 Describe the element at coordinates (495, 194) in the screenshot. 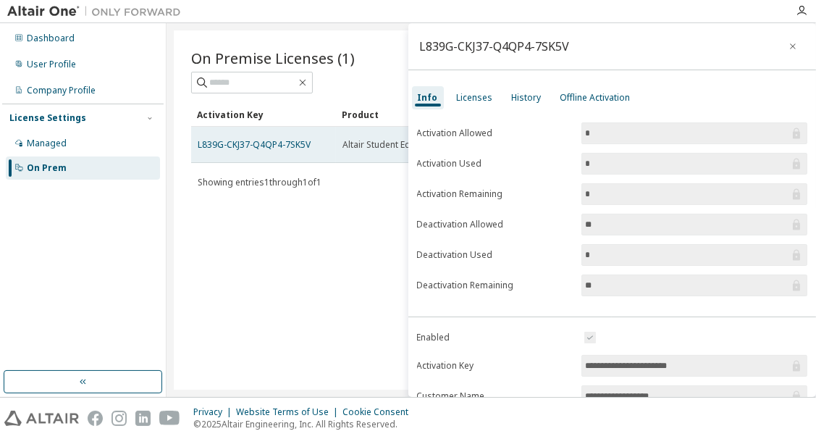

I see `label: Activation Remaining` at that location.